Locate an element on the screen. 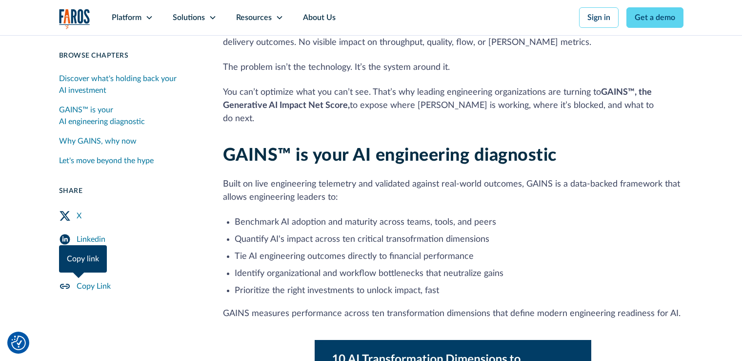 The width and height of the screenshot is (742, 361). div: Why GAINS, why now is located at coordinates (98, 141).